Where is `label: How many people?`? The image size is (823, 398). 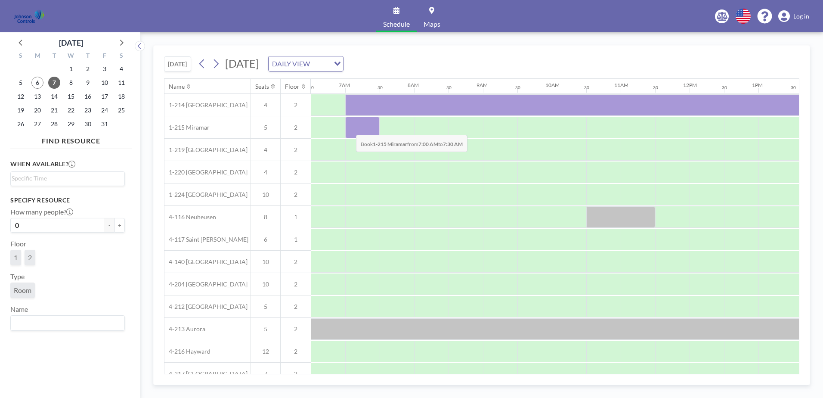 label: How many people? is located at coordinates (42, 212).